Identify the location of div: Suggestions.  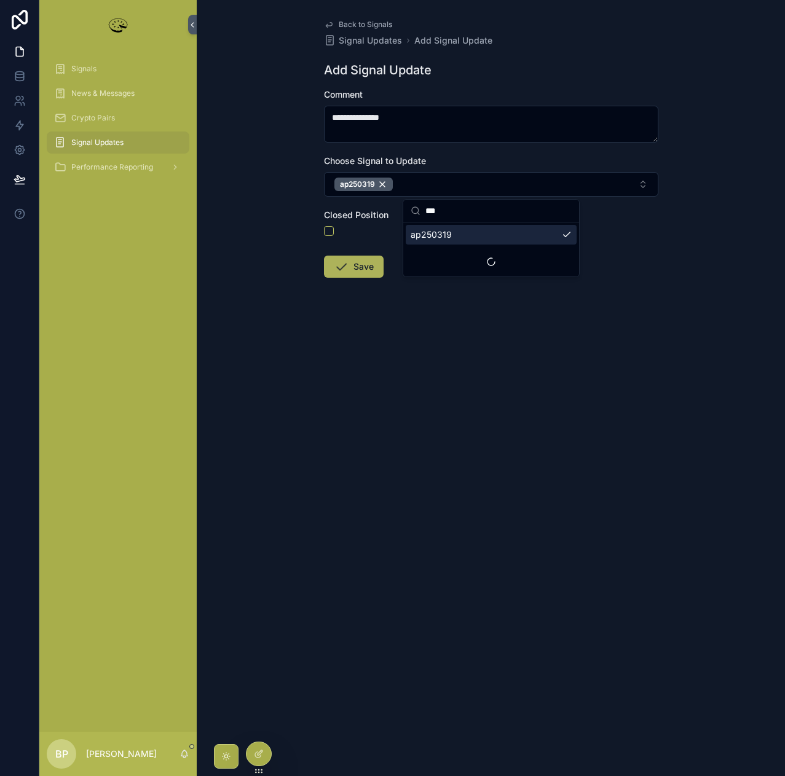
(491, 249).